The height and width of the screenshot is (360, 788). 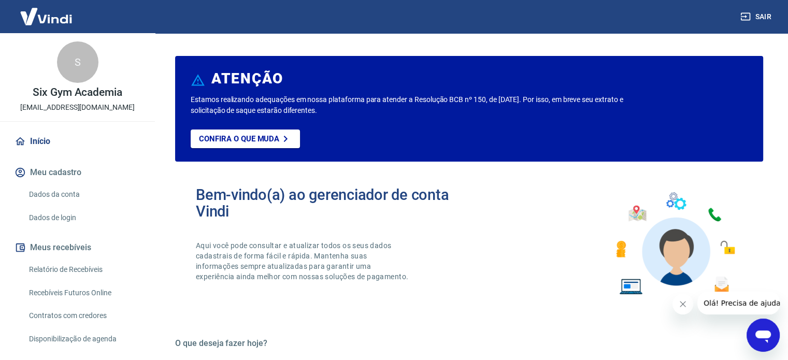 What do you see at coordinates (77, 92) in the screenshot?
I see `p: Six Gym Academia` at bounding box center [77, 92].